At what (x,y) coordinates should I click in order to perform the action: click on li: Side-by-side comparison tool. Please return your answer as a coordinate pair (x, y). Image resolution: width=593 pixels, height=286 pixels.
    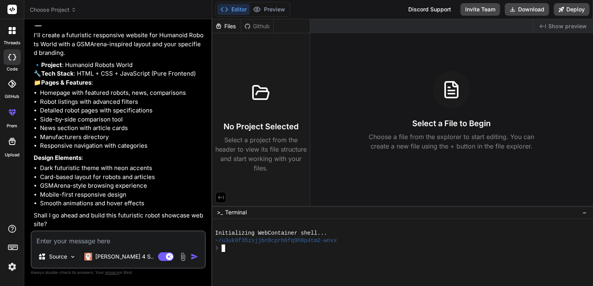
    Looking at the image, I should click on (122, 120).